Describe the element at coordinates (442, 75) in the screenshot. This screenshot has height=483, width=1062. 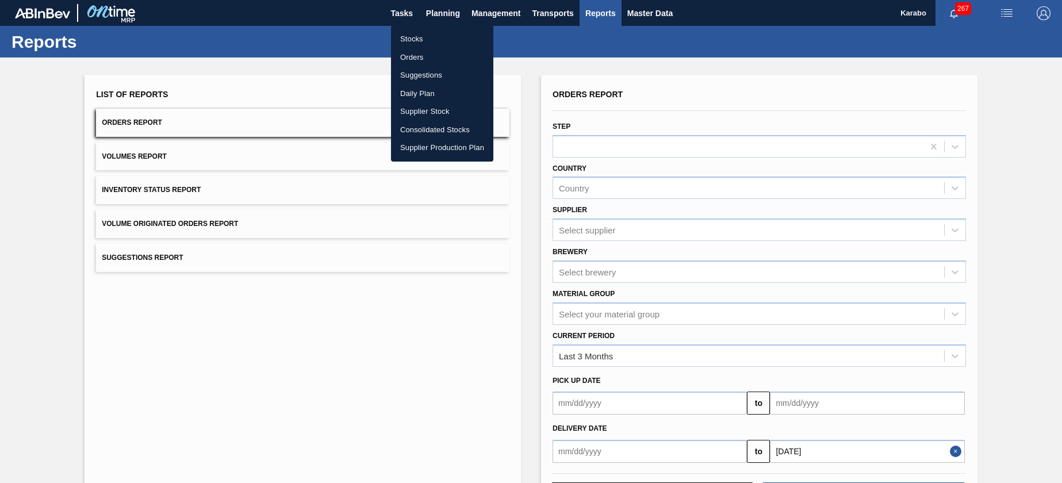
I see `li: Suggestions` at that location.